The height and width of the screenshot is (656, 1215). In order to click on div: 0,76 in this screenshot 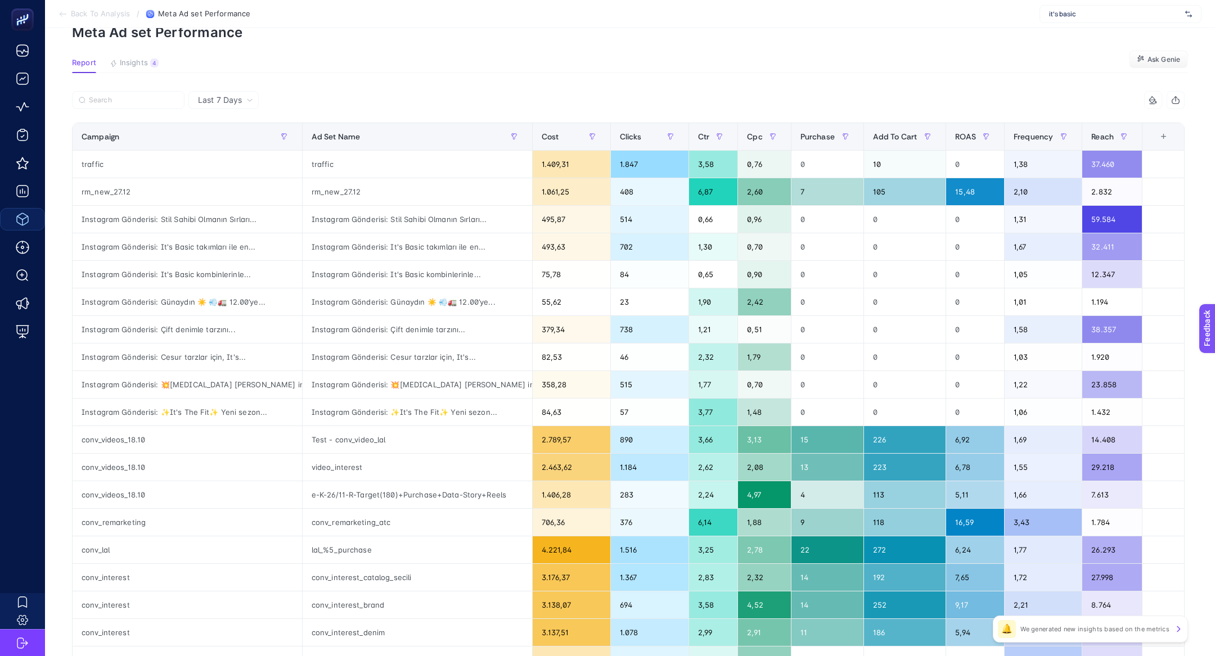, I will do `click(764, 164)`.